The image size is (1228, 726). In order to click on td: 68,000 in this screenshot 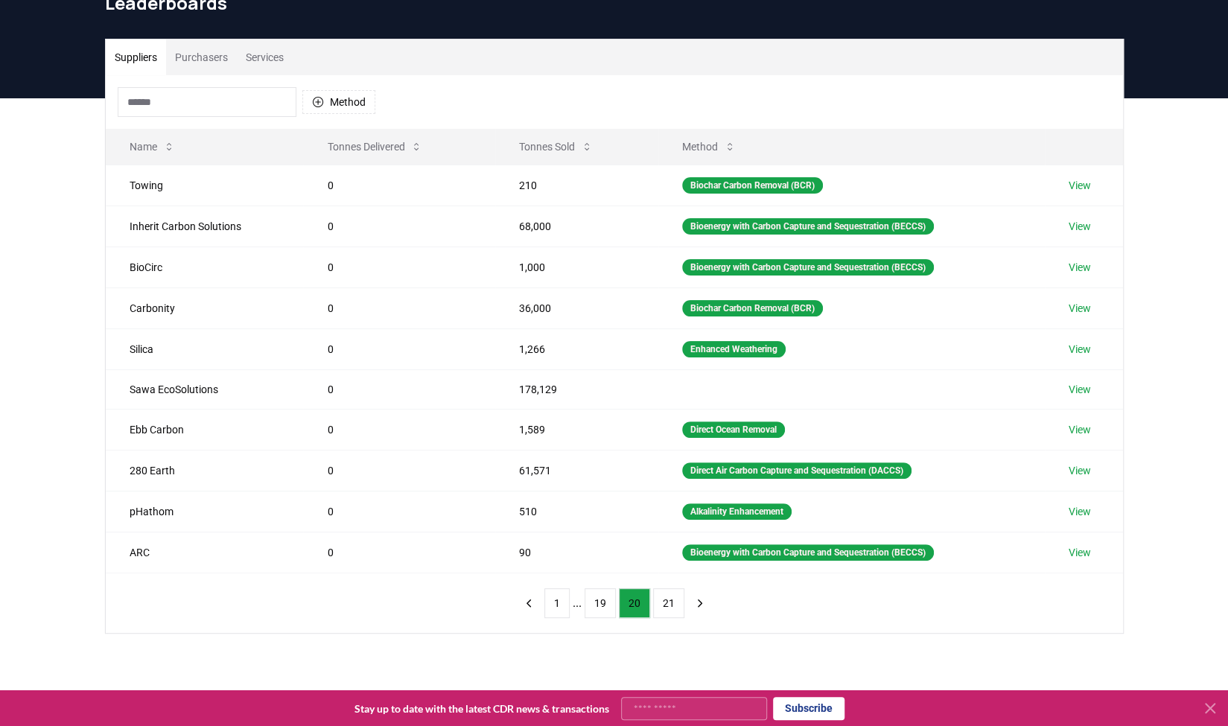, I will do `click(577, 226)`.